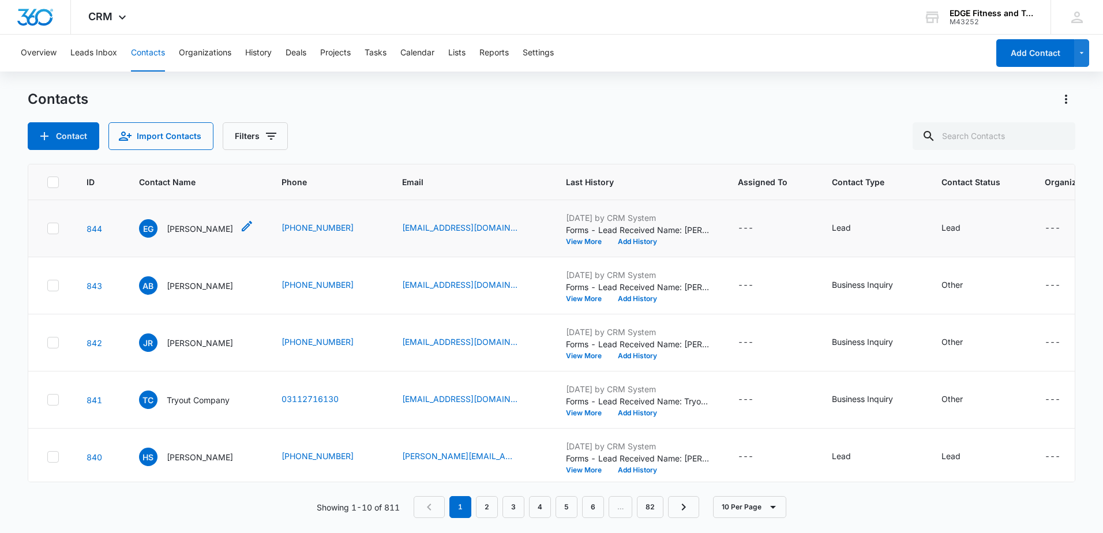 This screenshot has width=1103, height=533. I want to click on p: Tryout Company, so click(198, 400).